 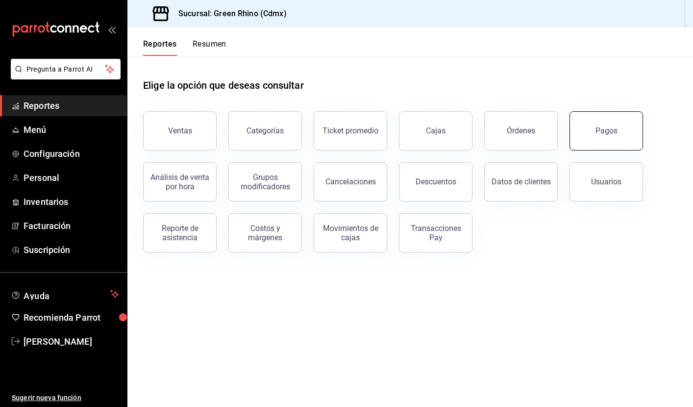 What do you see at coordinates (160, 48) in the screenshot?
I see `button: Reportes` at bounding box center [160, 48].